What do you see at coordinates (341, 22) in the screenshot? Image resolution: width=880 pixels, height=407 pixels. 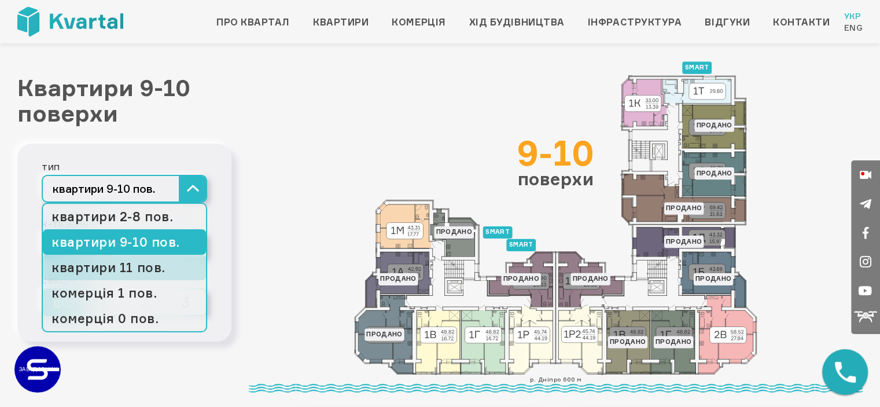 I see `a: Квартири` at bounding box center [341, 22].